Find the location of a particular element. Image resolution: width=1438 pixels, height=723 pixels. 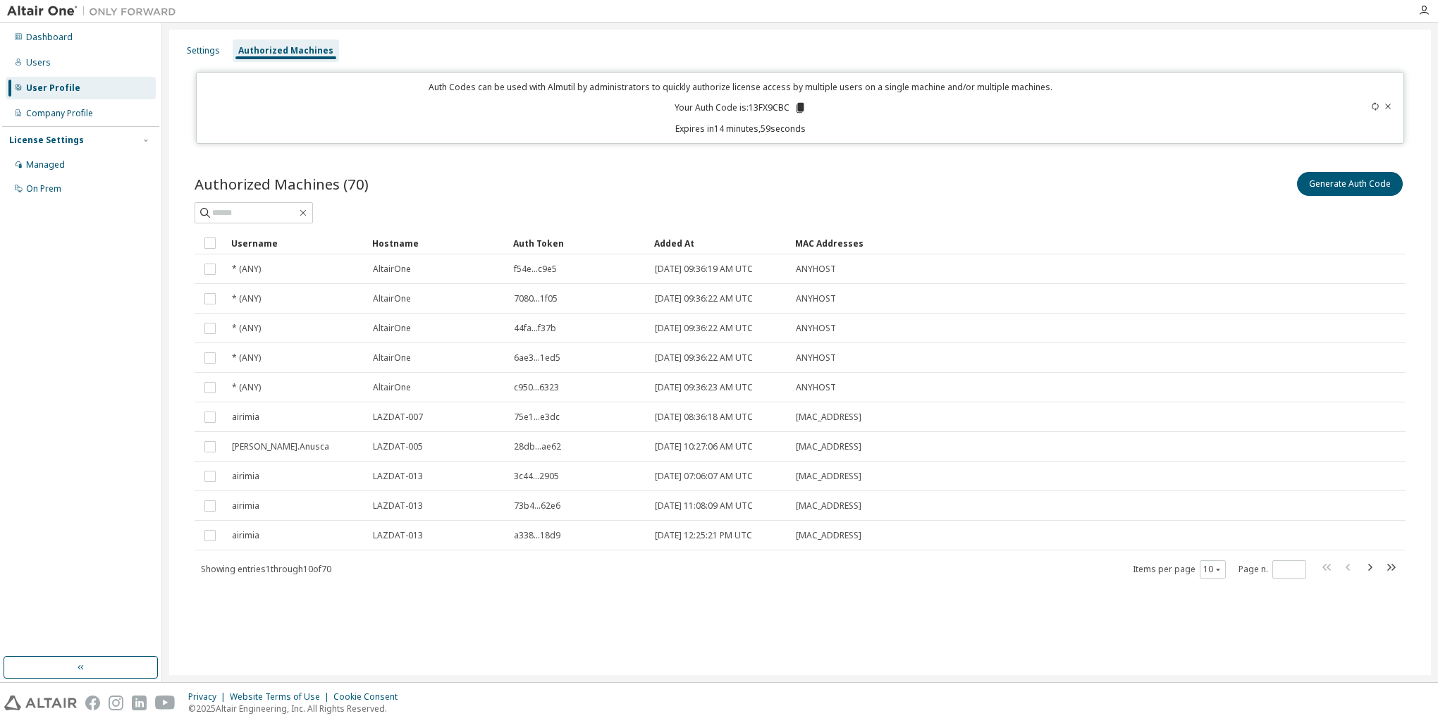

div: Hostname is located at coordinates (437, 243).